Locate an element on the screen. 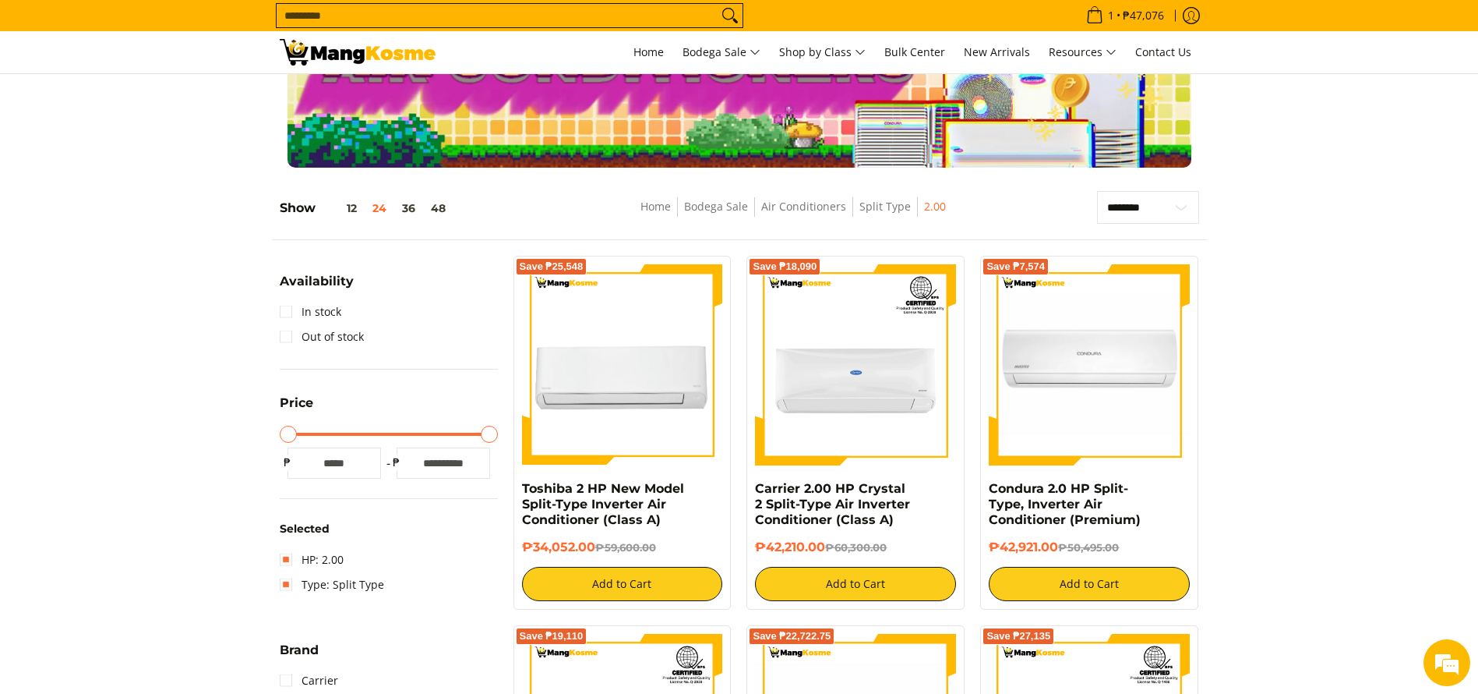  span: Brand is located at coordinates (299, 650).